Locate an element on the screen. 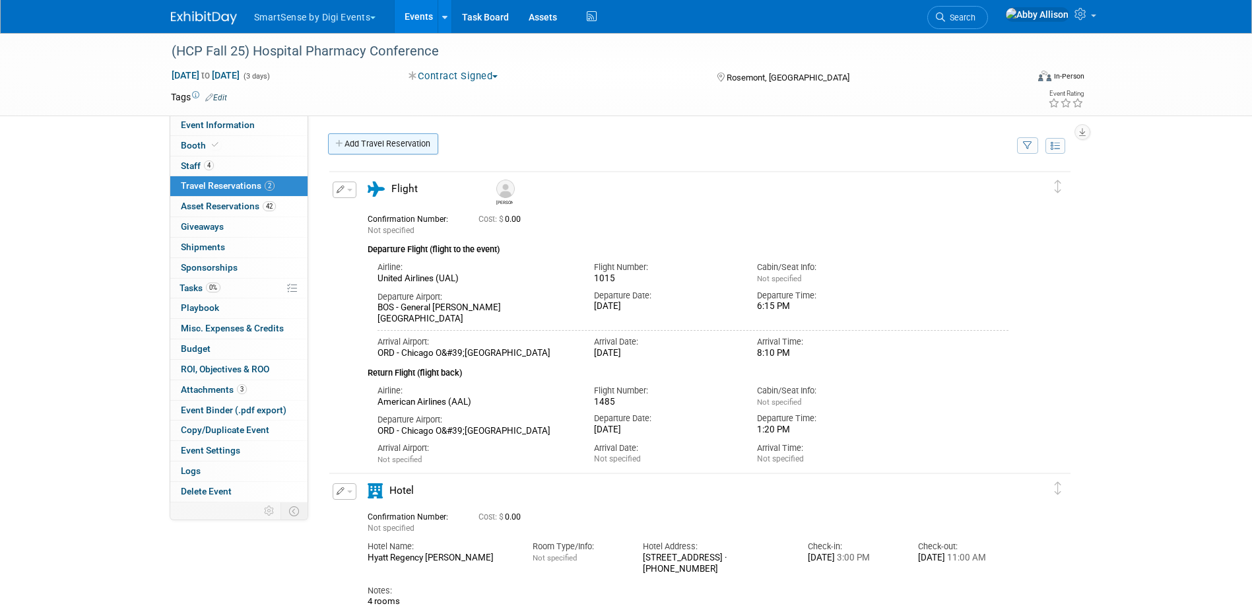 This screenshot has width=1252, height=610. div: Not specified is located at coordinates (665, 459).